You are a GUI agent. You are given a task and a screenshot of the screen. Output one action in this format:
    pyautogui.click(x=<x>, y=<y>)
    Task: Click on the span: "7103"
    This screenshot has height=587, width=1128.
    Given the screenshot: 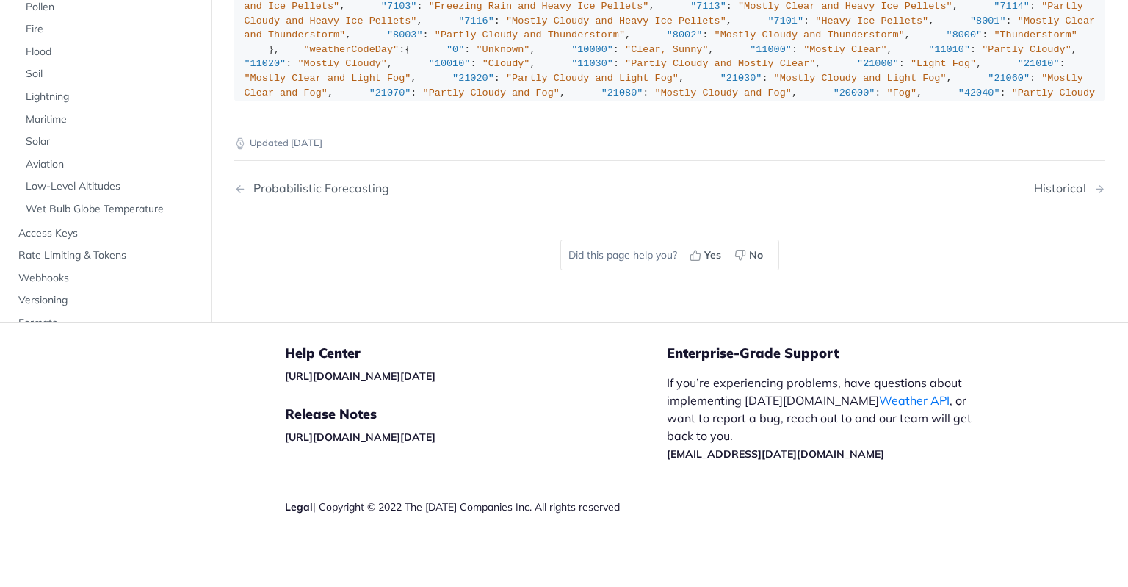 What is the action you would take?
    pyautogui.click(x=399, y=6)
    